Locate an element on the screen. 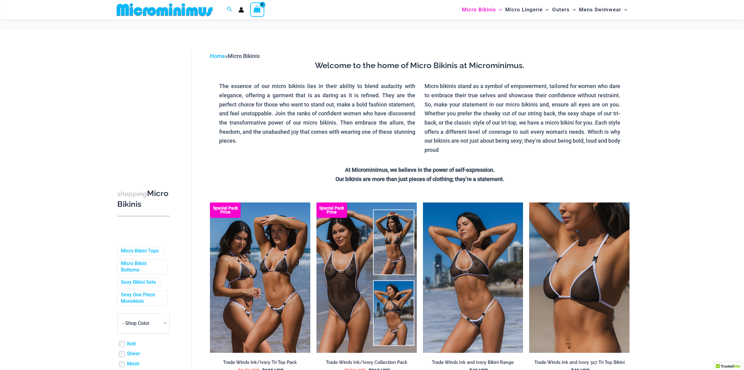  a: Knit is located at coordinates (131, 344).